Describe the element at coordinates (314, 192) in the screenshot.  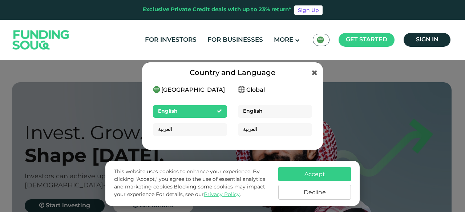
I see `button: Decline` at that location.